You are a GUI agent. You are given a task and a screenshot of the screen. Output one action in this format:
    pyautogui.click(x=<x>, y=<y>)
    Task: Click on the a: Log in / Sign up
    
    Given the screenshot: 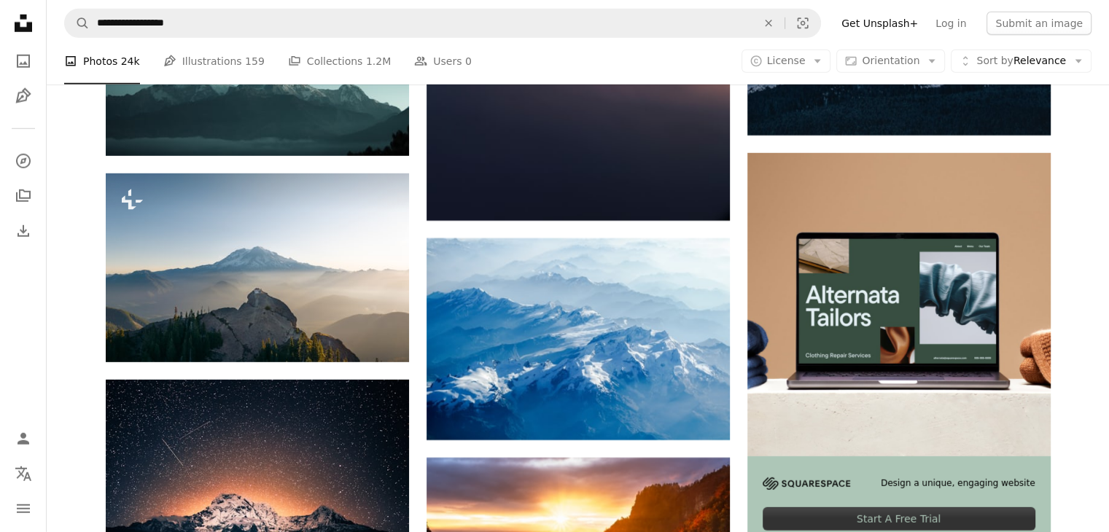 What is the action you would take?
    pyautogui.click(x=23, y=439)
    